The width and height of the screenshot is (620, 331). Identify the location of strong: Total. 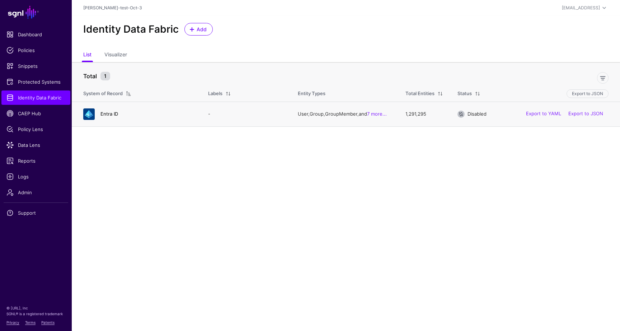
(90, 76).